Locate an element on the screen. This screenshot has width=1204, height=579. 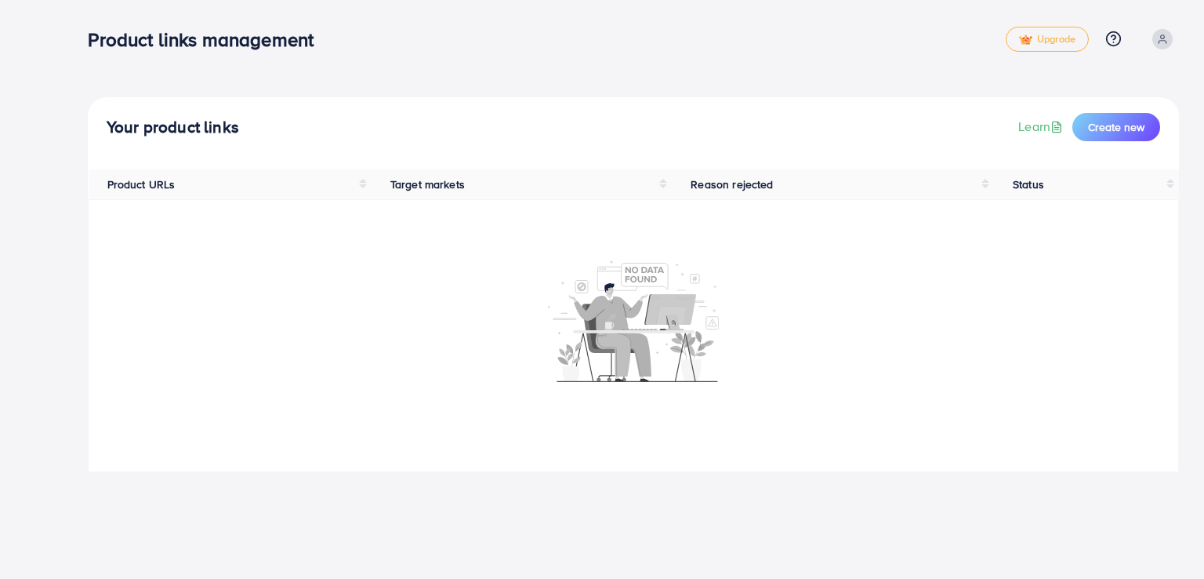
span: Reason rejected is located at coordinates (731, 184).